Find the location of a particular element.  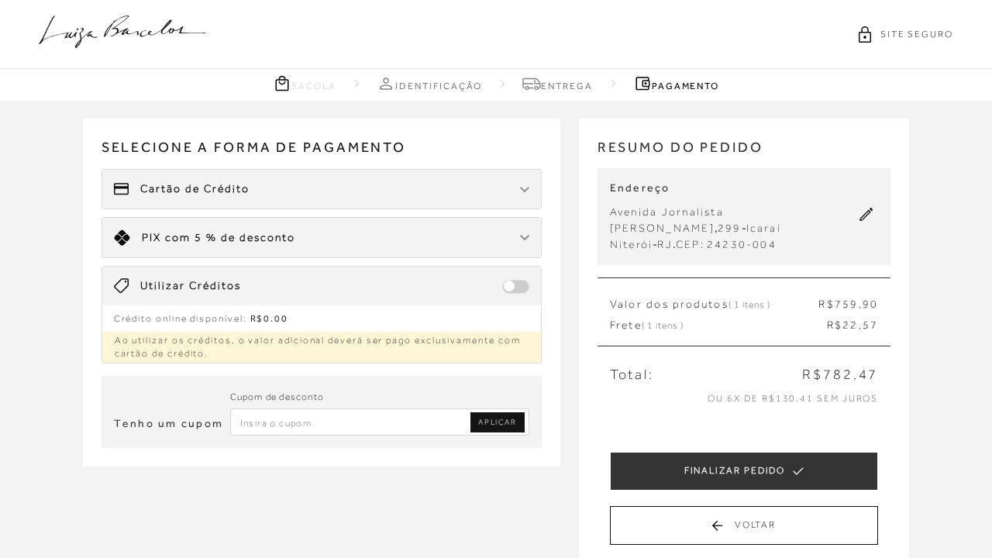

span: ou 6x de R$130,41 sem juros is located at coordinates (793, 398).